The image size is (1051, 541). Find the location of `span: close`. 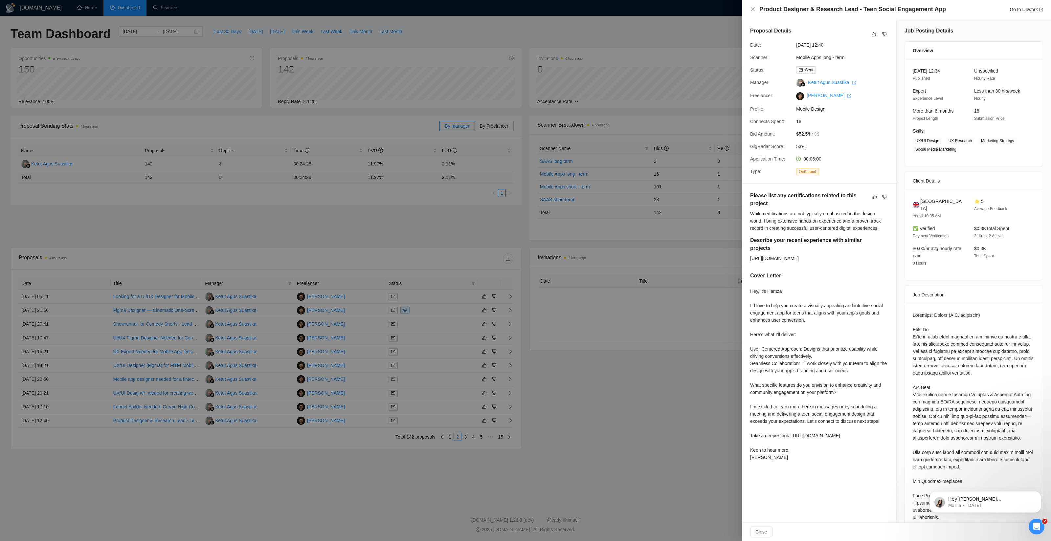

span: close is located at coordinates (753, 9).